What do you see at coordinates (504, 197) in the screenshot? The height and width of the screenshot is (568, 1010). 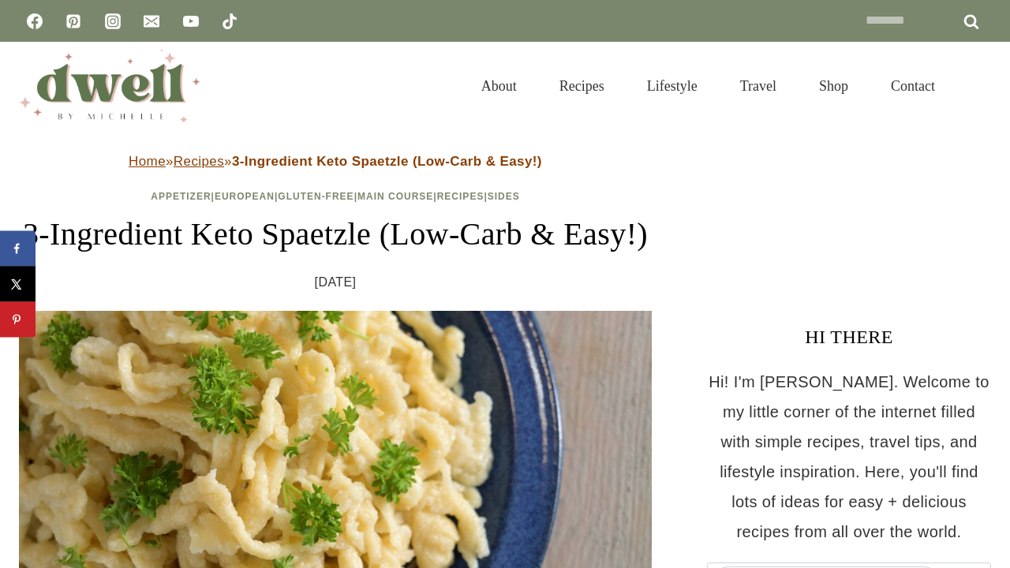 I see `a: Sides` at bounding box center [504, 197].